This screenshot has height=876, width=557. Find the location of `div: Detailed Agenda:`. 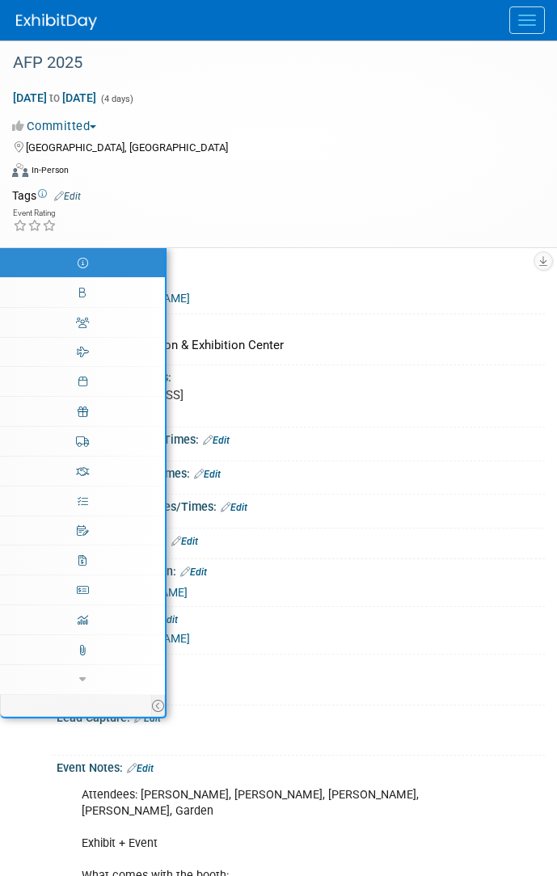

div: Detailed Agenda: is located at coordinates (300, 617).